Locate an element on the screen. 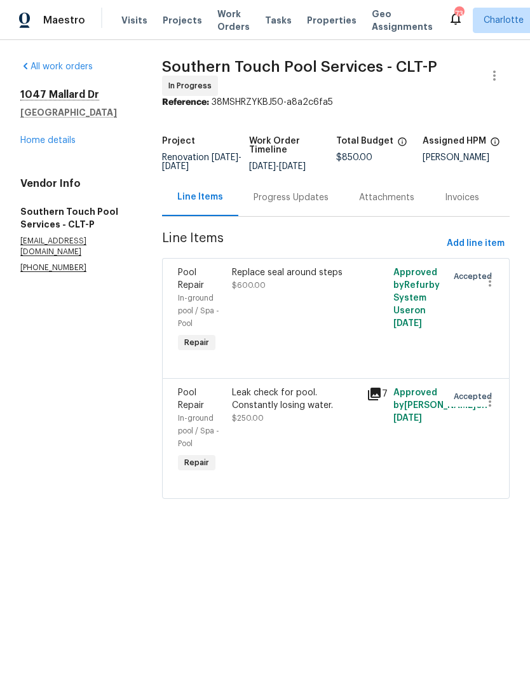 This screenshot has width=530, height=680. span: Renovation is located at coordinates (202, 162).